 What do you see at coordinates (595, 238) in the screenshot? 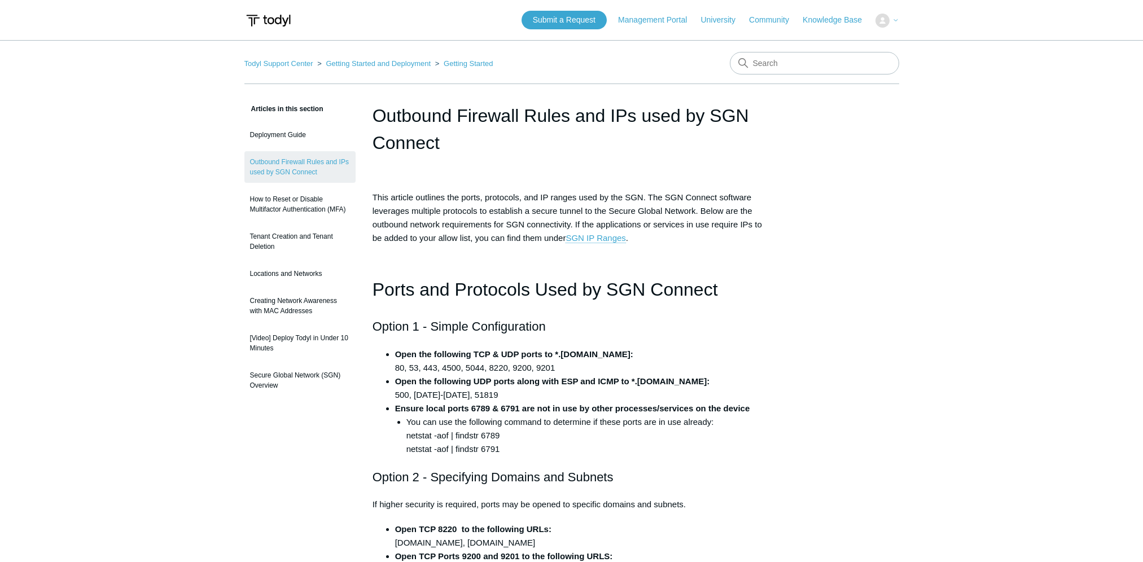
I see `a: SGN IP Ranges` at bounding box center [595, 238].